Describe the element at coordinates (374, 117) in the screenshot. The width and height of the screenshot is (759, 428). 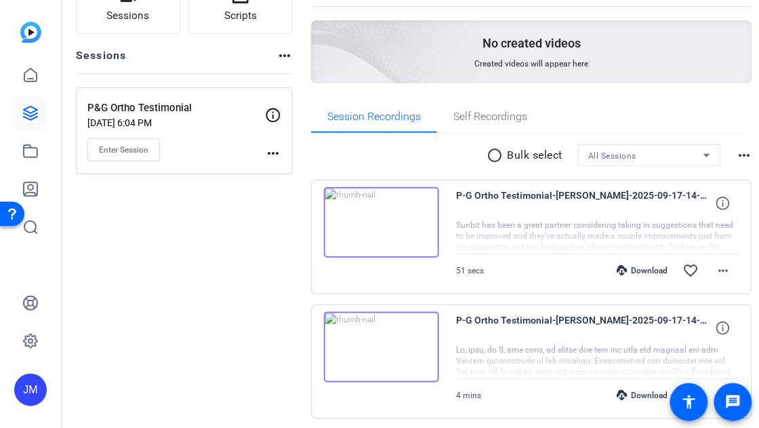
I see `span: Session Recordings` at that location.